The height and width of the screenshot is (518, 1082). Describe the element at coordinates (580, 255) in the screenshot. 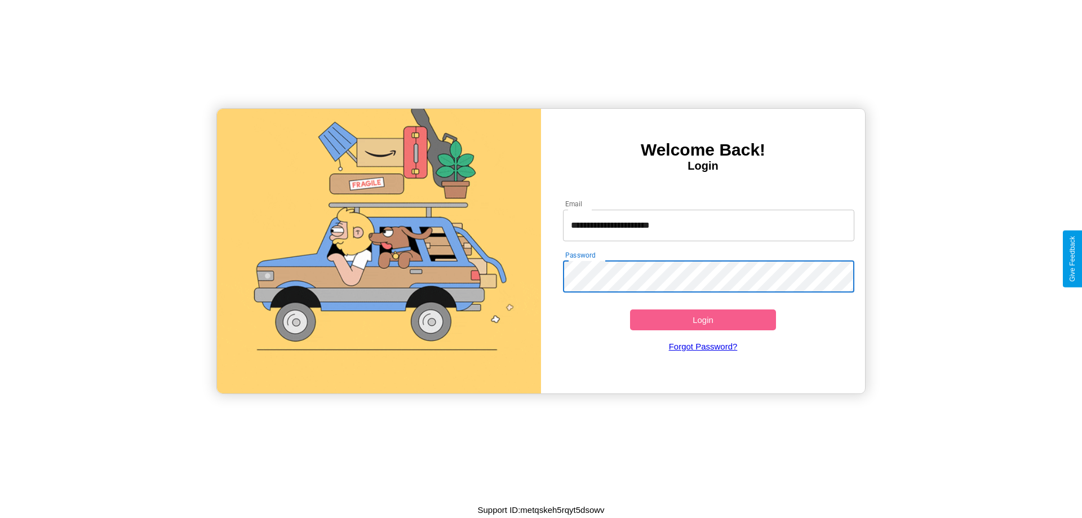

I see `label: Password` at that location.